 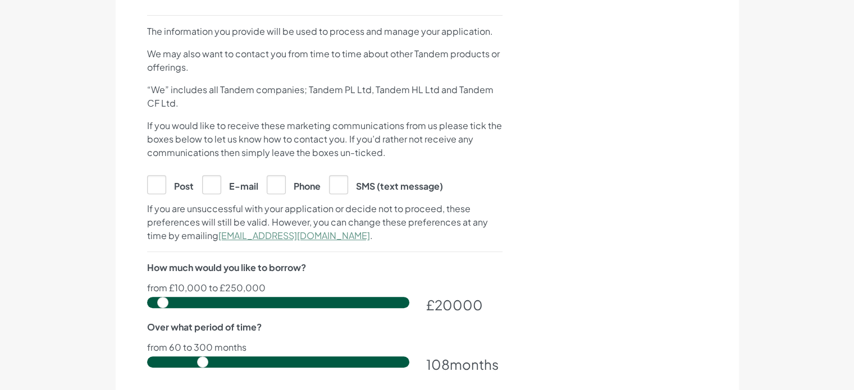 I want to click on label: How much would you like to borrow?, so click(x=226, y=268).